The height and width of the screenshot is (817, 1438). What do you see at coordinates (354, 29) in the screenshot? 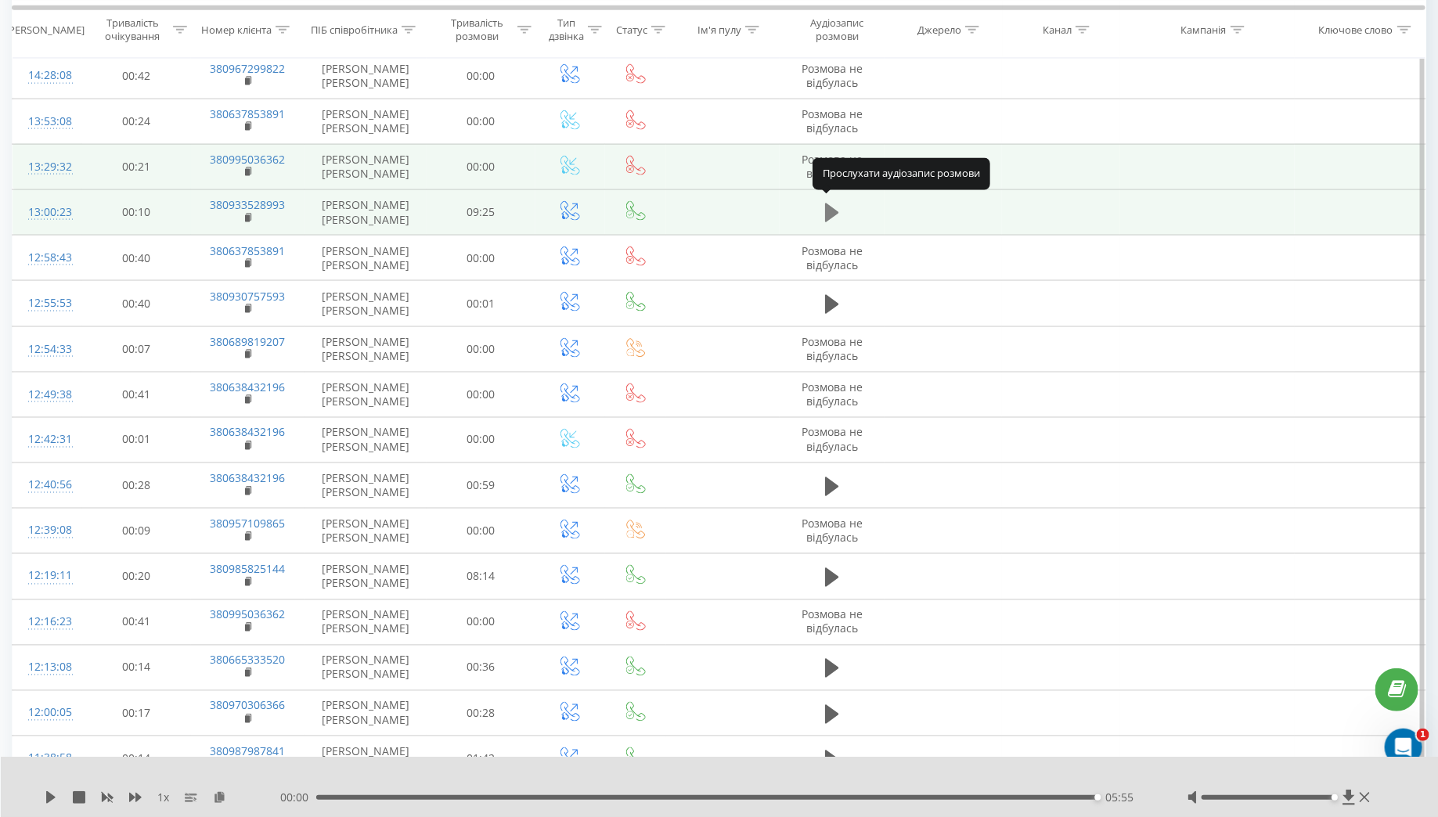
I see `div: ПІБ співробітника` at bounding box center [354, 29].